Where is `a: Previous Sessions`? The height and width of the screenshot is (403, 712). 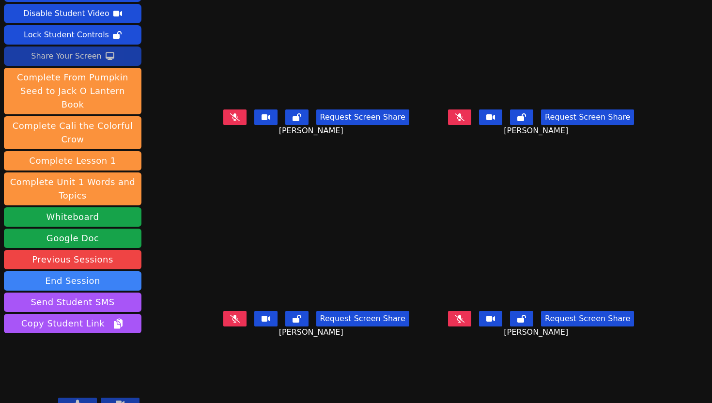 a: Previous Sessions is located at coordinates (73, 260).